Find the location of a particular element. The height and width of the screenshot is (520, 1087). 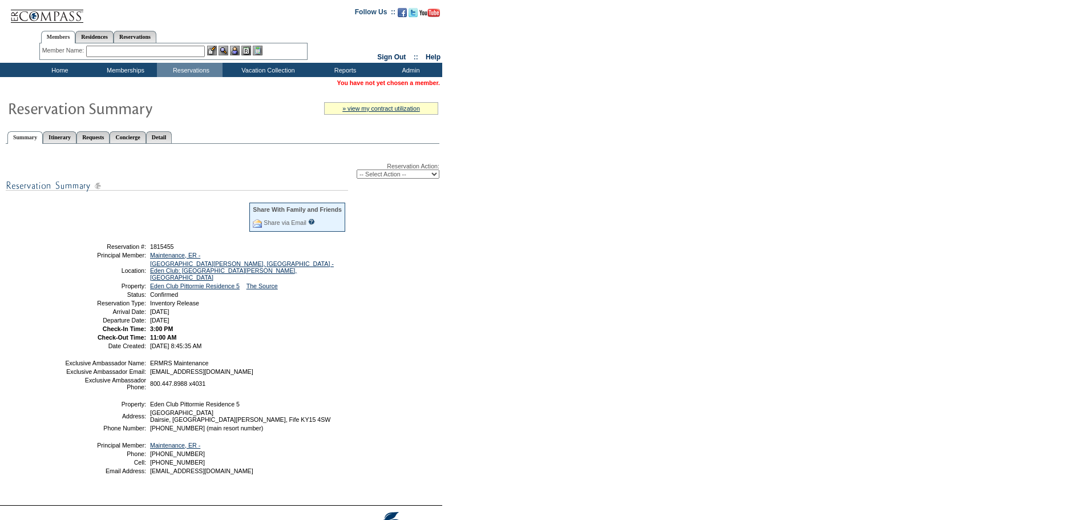

a: » view my contract utilization is located at coordinates (381, 108).